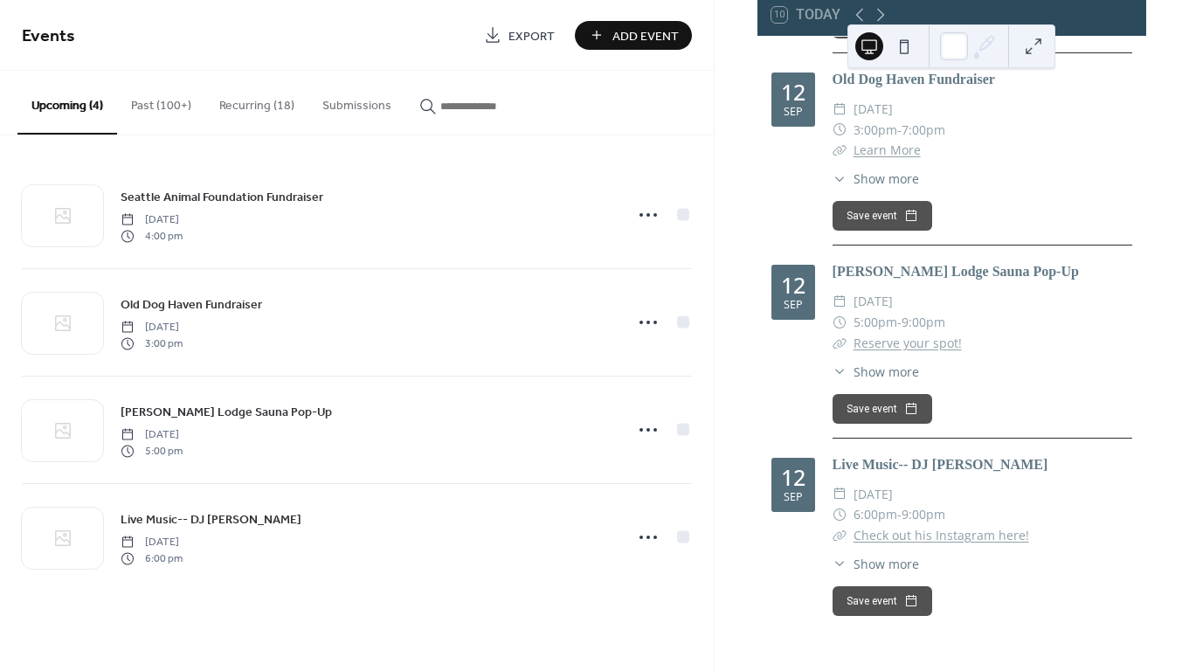 The height and width of the screenshot is (671, 1189). What do you see at coordinates (531, 36) in the screenshot?
I see `span: Export` at bounding box center [531, 36].